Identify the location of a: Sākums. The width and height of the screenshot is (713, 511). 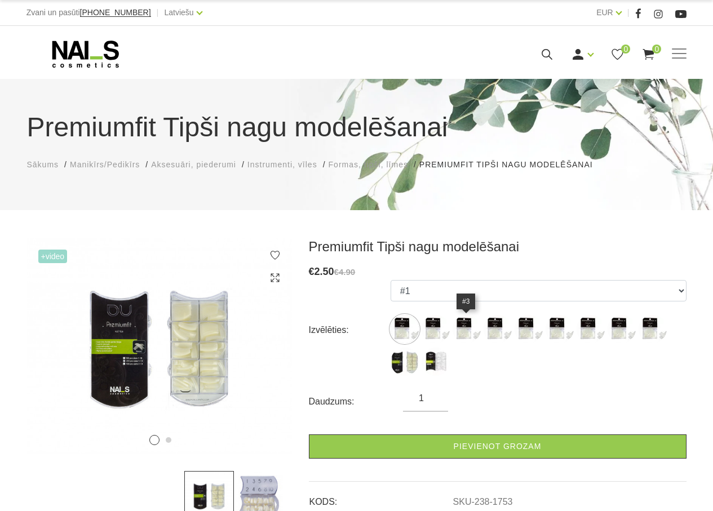
(43, 165).